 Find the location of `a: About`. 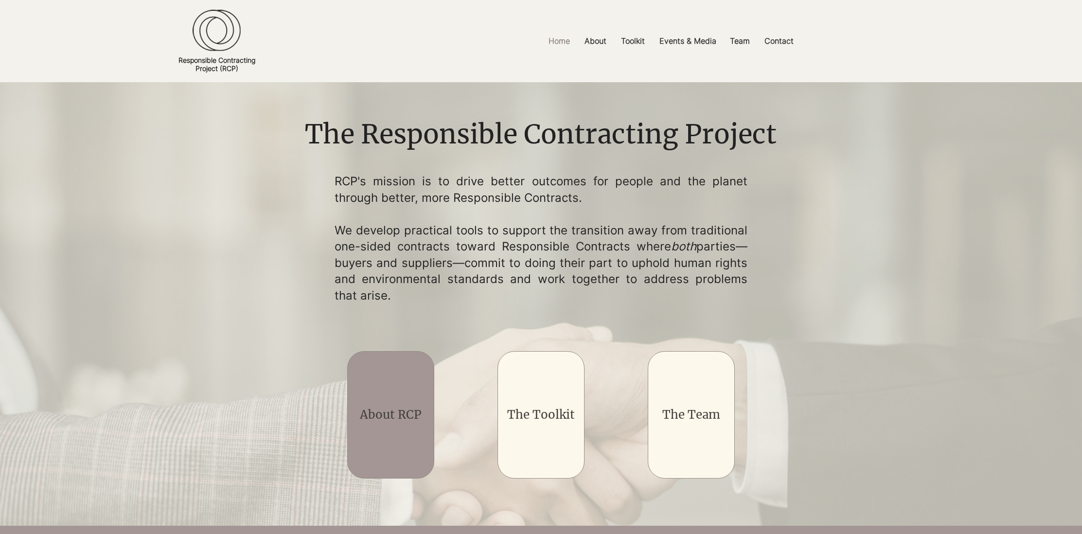

a: About is located at coordinates (595, 41).